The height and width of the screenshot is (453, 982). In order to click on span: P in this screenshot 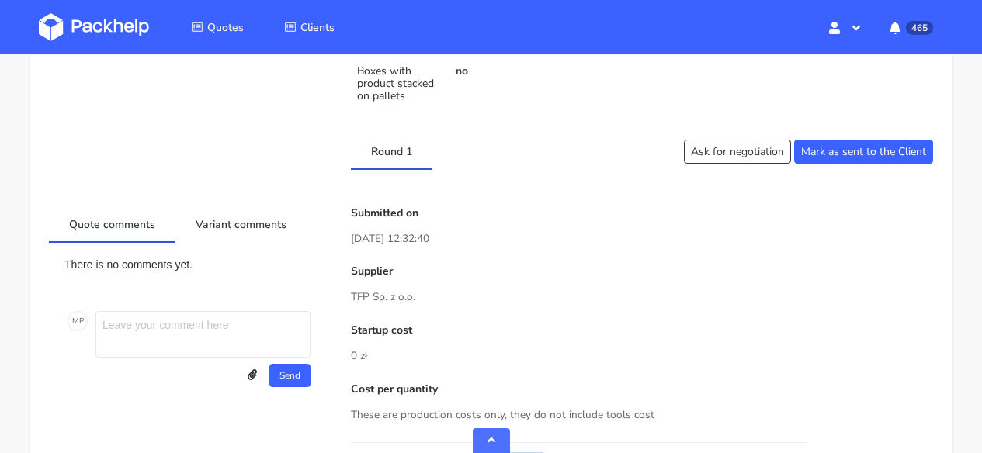, I will do `click(81, 321)`.